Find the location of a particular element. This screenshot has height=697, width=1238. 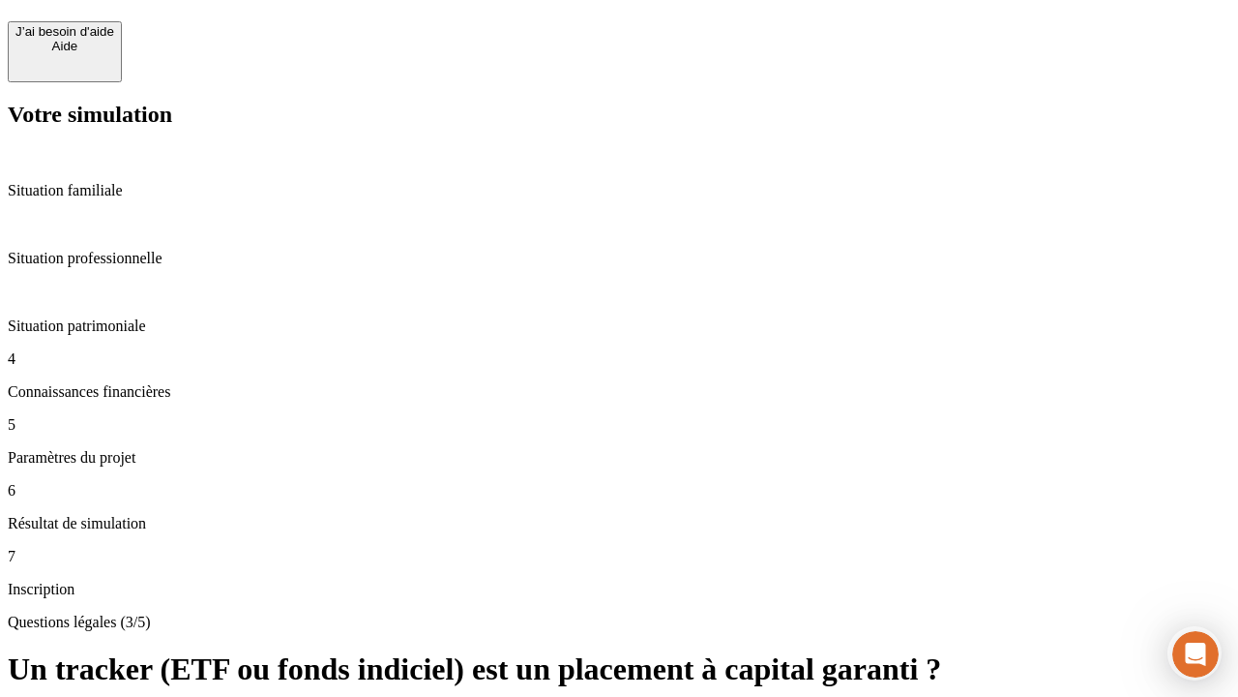

h2: Votre simulation is located at coordinates (619, 114).